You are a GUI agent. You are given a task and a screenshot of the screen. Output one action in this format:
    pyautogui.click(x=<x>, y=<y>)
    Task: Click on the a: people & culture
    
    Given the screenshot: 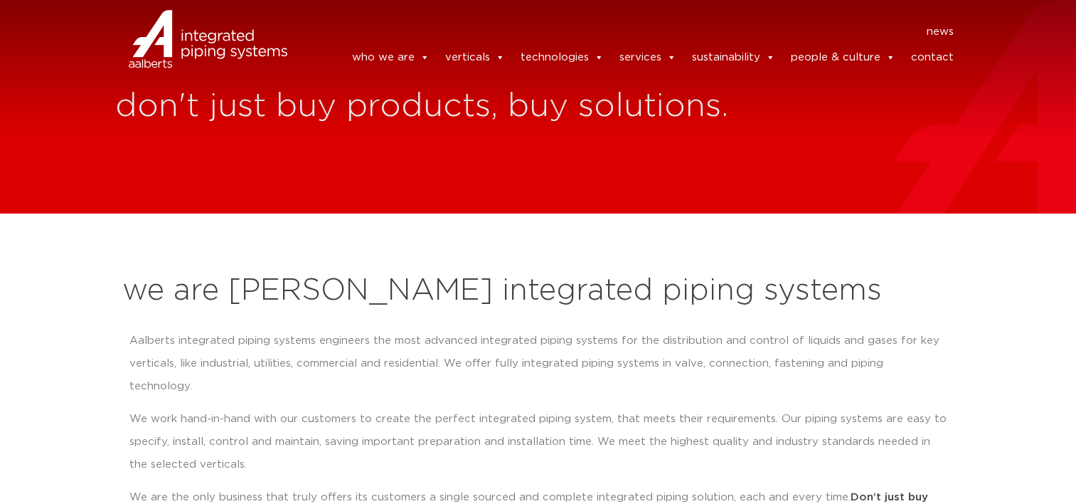 What is the action you would take?
    pyautogui.click(x=843, y=58)
    